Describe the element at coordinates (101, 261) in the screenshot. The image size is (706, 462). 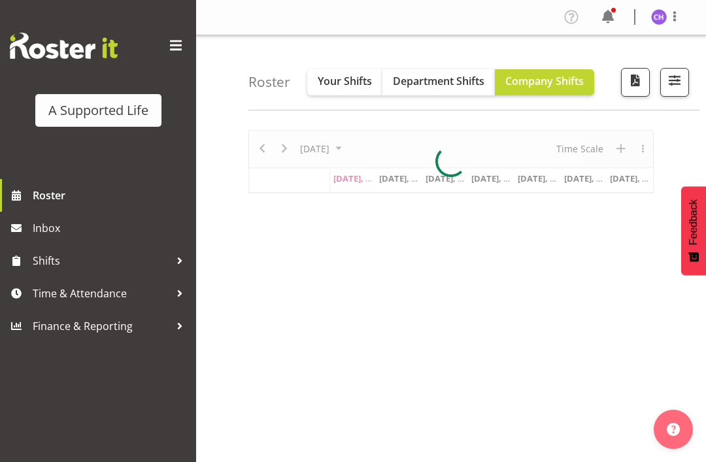
I see `span: Shifts` at that location.